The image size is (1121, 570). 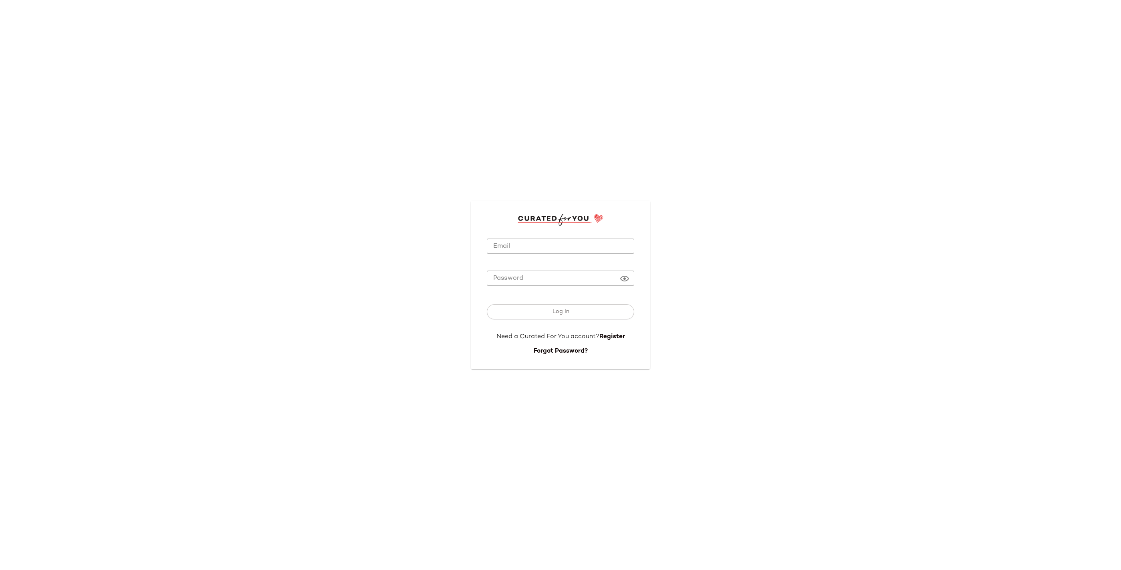 What do you see at coordinates (561, 220) in the screenshot?
I see `img: cfy_login_logo.DGdB1djN.svg` at bounding box center [561, 220].